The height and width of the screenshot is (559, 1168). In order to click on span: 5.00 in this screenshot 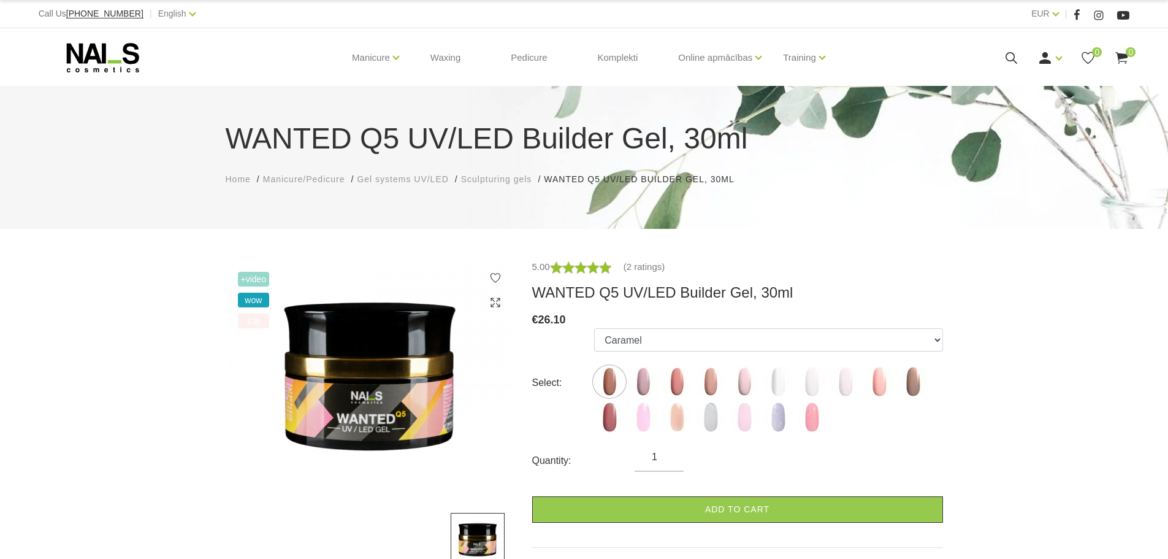, I will do `click(541, 266)`.